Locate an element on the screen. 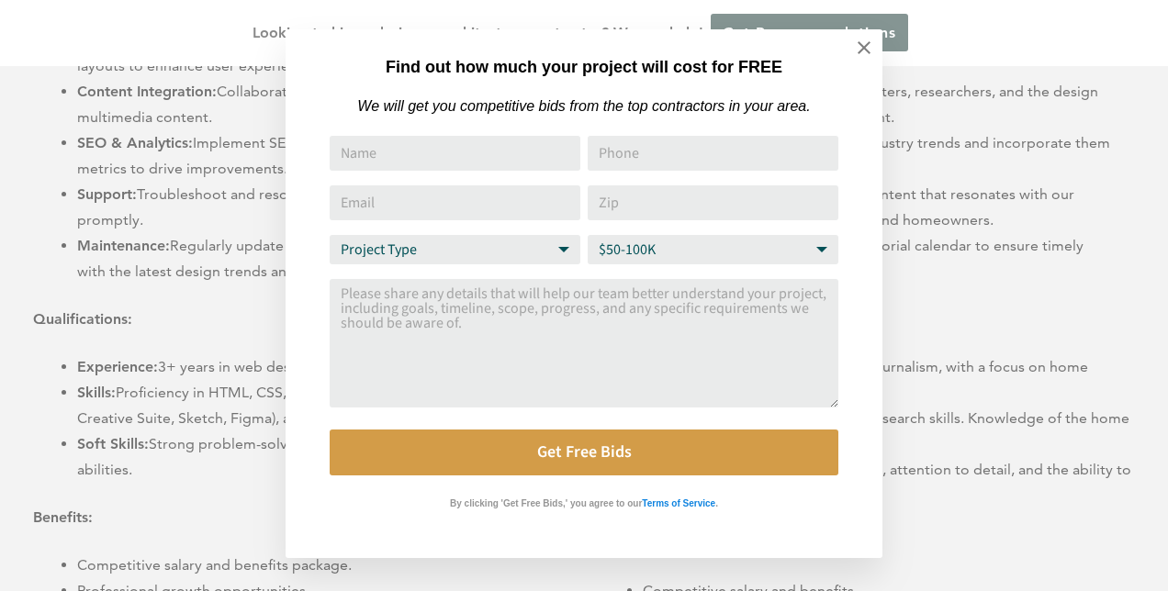  textarea: Comment or Message is located at coordinates (584, 343).